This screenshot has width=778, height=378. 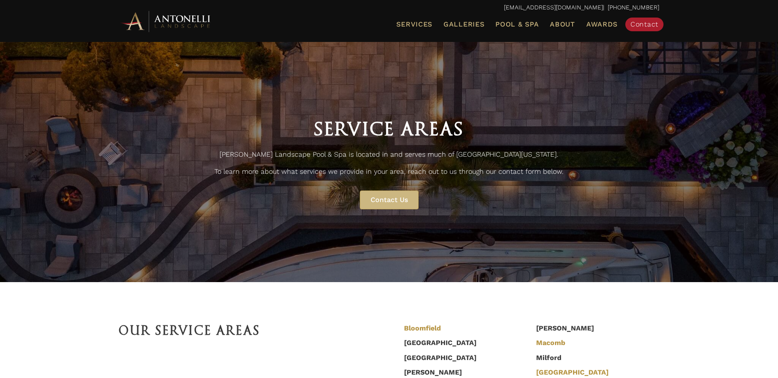 What do you see at coordinates (516, 24) in the screenshot?
I see `a: Pool & Spa` at bounding box center [516, 24].